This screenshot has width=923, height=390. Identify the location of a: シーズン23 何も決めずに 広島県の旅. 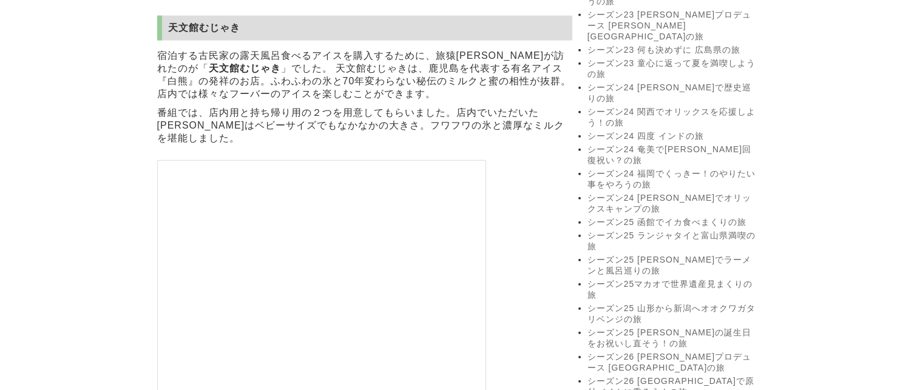
(672, 50).